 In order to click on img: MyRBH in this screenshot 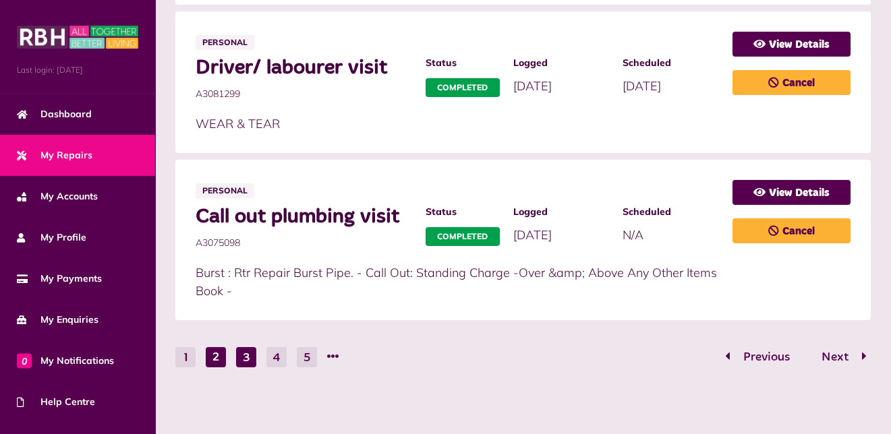, I will do `click(78, 37)`.